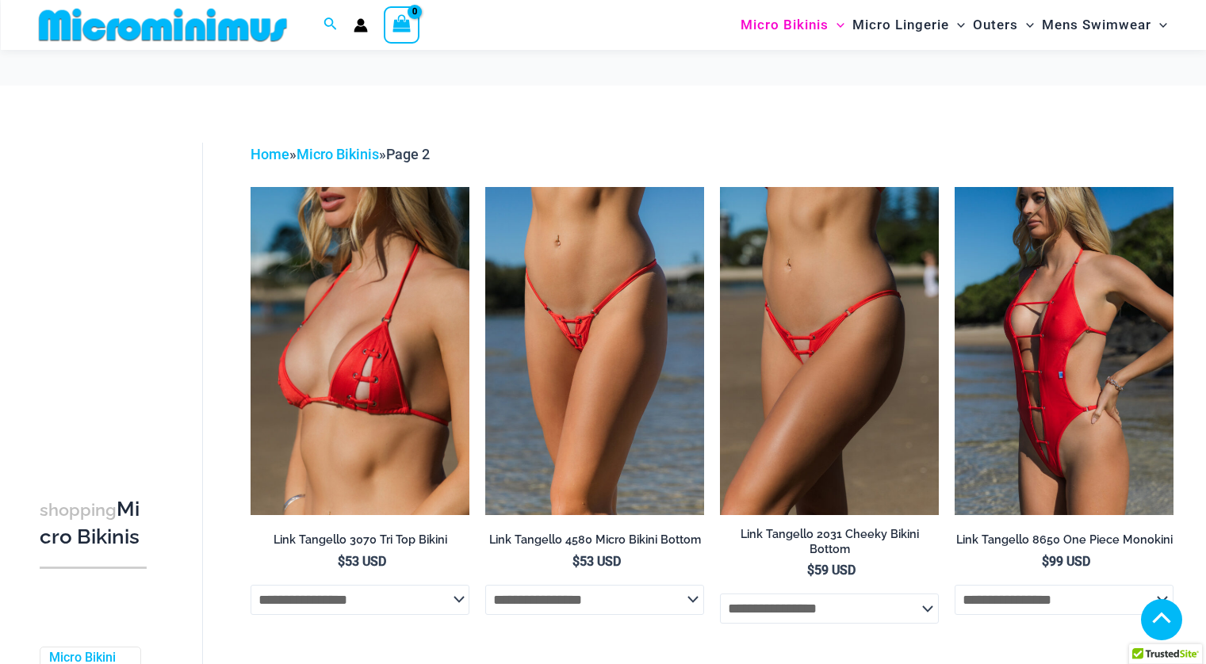 The height and width of the screenshot is (664, 1206). What do you see at coordinates (360, 351) in the screenshot?
I see `img: Link Tangello 3070 Tri Top 01` at bounding box center [360, 351].